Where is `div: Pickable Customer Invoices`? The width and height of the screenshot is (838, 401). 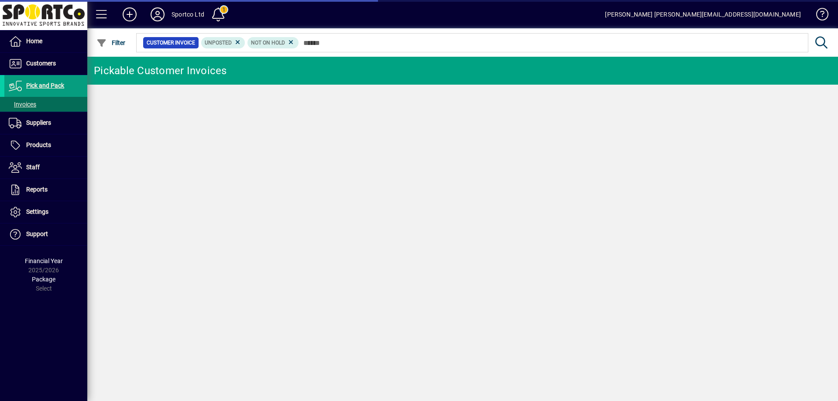
div: Pickable Customer Invoices is located at coordinates (160, 71).